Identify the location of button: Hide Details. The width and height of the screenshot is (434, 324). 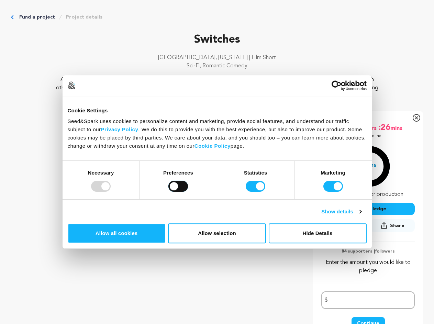
(317, 233).